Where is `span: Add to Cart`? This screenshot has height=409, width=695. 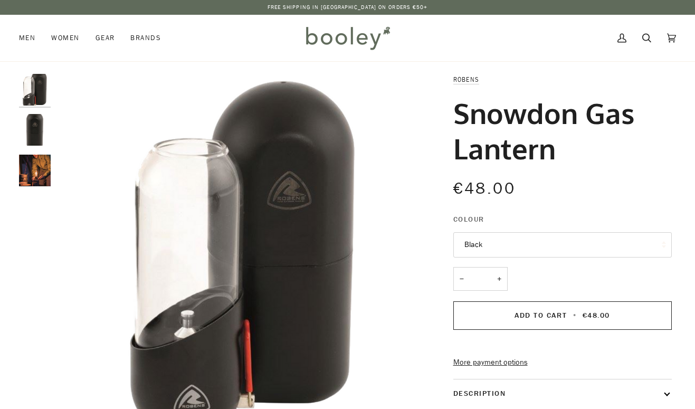 span: Add to Cart is located at coordinates (541, 315).